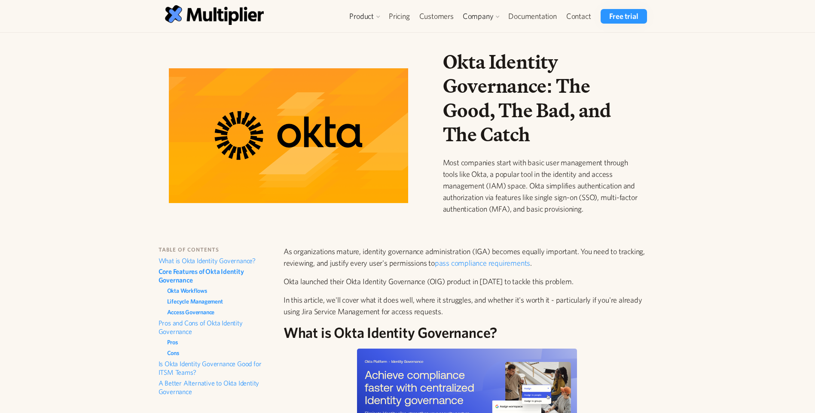 This screenshot has height=413, width=815. I want to click on a: A Better Alternative to Okta Identity Governance, so click(217, 388).